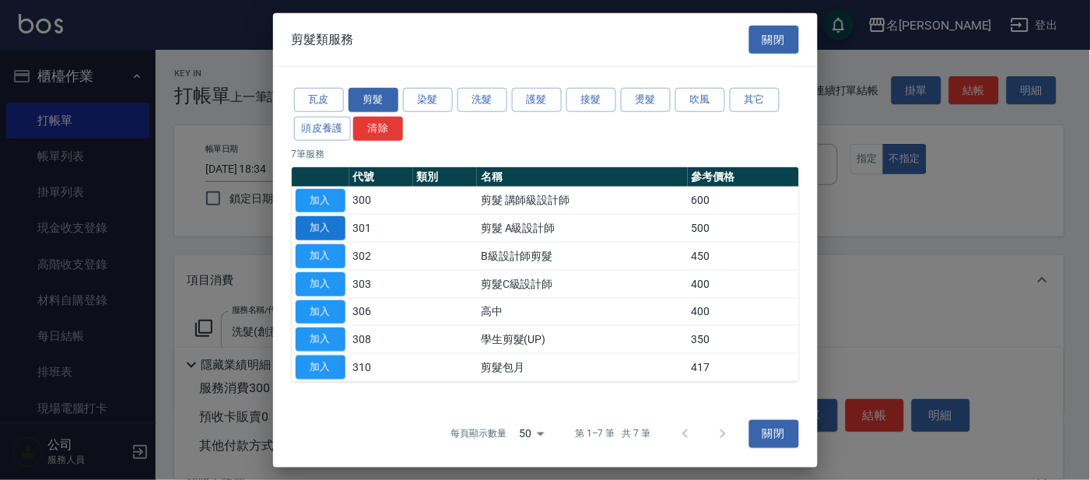 The width and height of the screenshot is (1090, 480). What do you see at coordinates (381, 201) in the screenshot?
I see `td: 300` at bounding box center [381, 201].